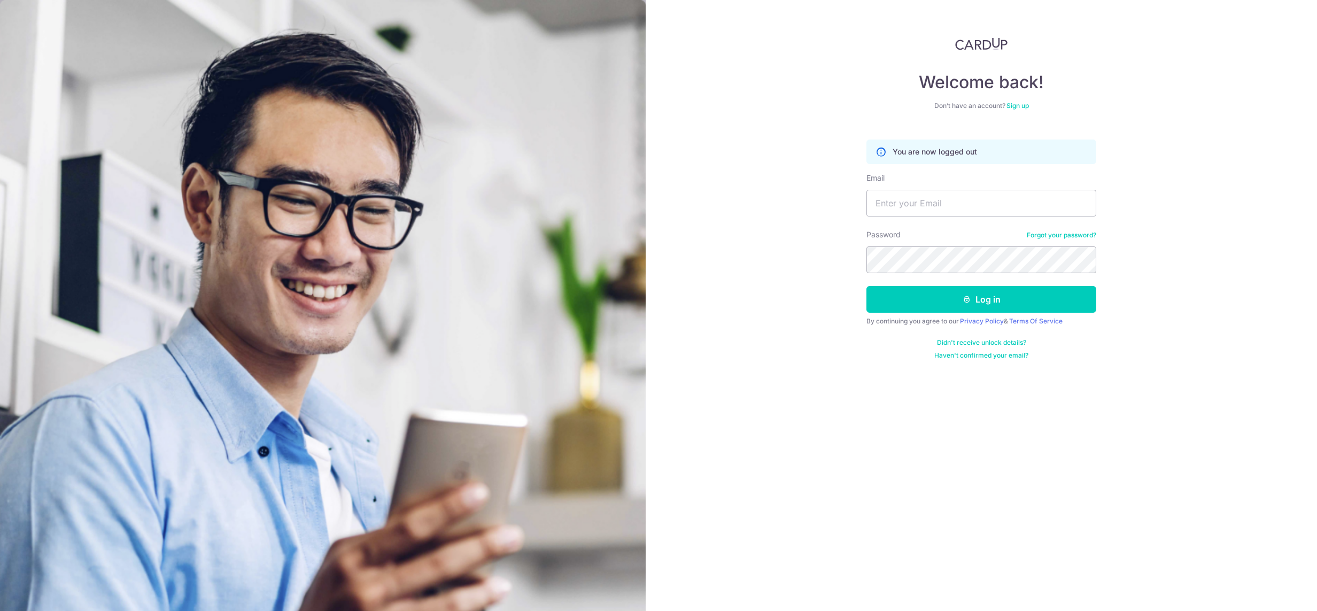 Image resolution: width=1317 pixels, height=611 pixels. I want to click on div: By continuing you agree to our &, so click(982, 321).